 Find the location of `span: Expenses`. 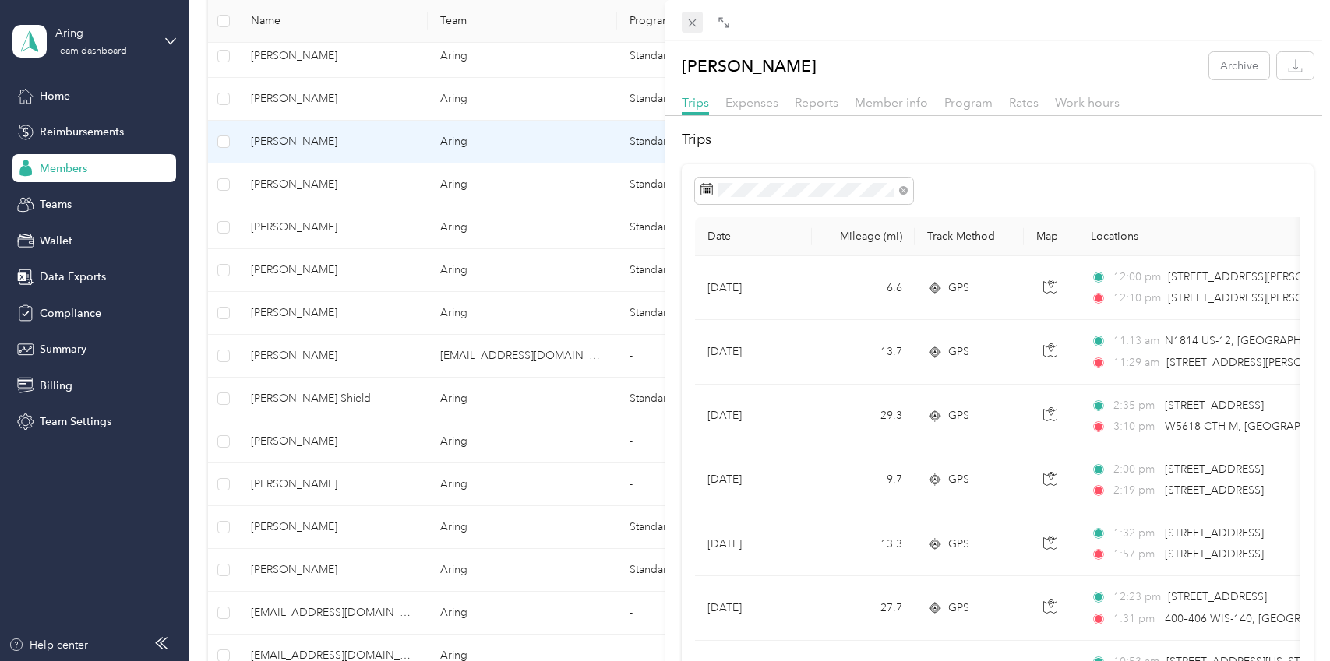

span: Expenses is located at coordinates (752, 102).